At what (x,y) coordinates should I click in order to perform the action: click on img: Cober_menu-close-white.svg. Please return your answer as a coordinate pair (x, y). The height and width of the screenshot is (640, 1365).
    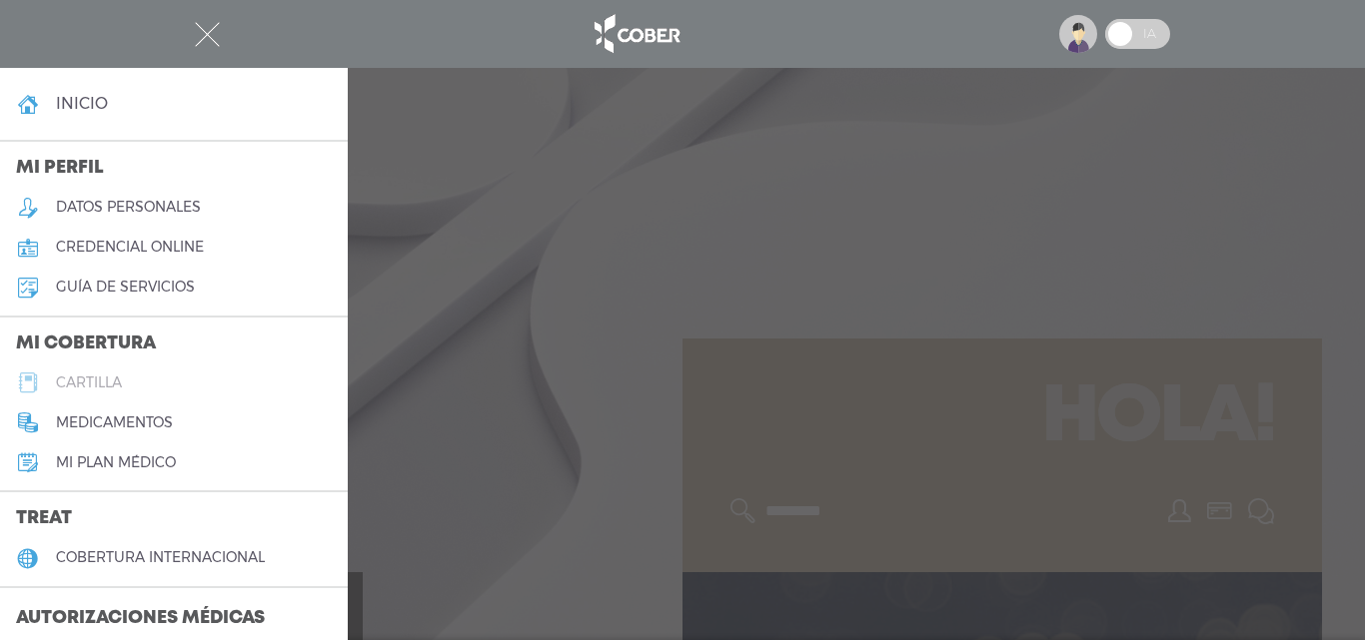
    Looking at the image, I should click on (207, 34).